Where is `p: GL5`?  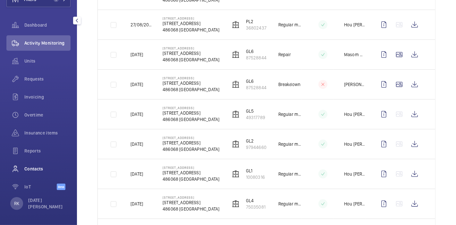 p: GL5 is located at coordinates (256, 111).